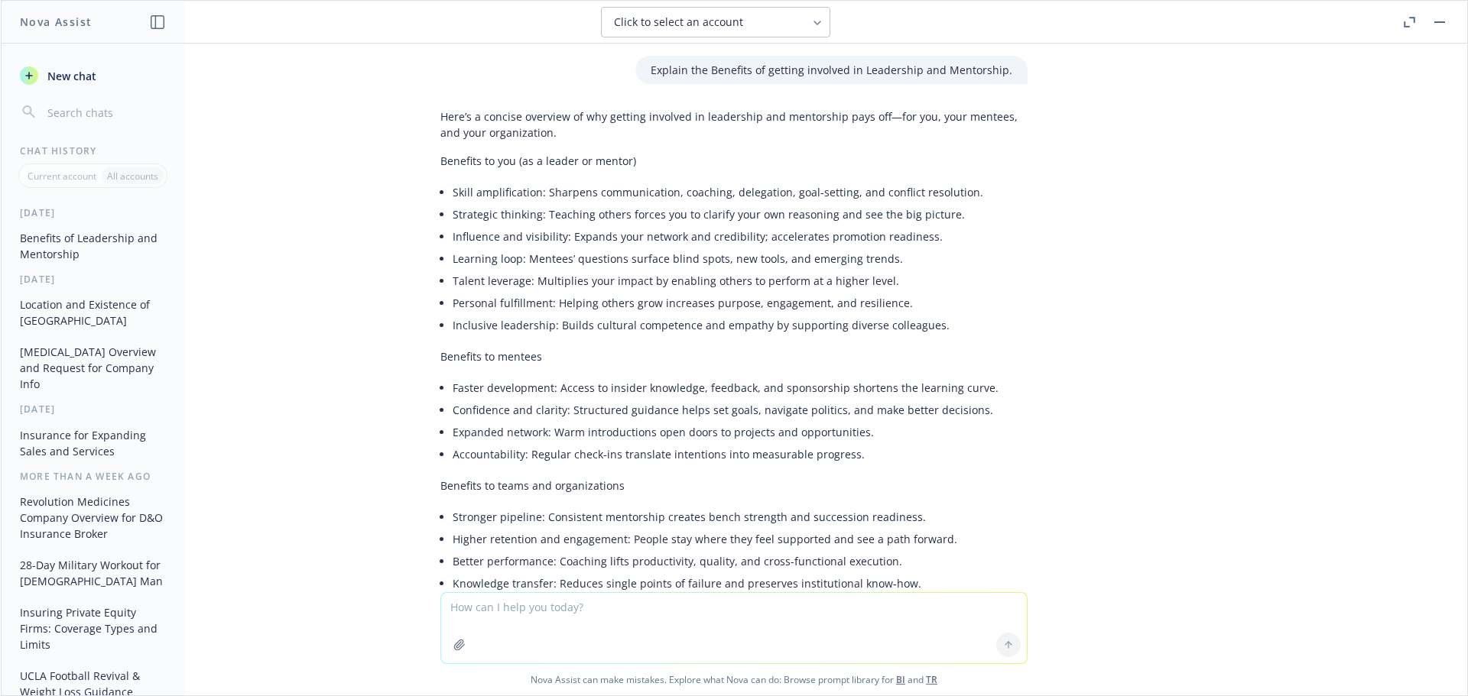 The image size is (1468, 696). I want to click on li: Accountability: Regular check-ins translate intentions into measurable progress., so click(740, 454).